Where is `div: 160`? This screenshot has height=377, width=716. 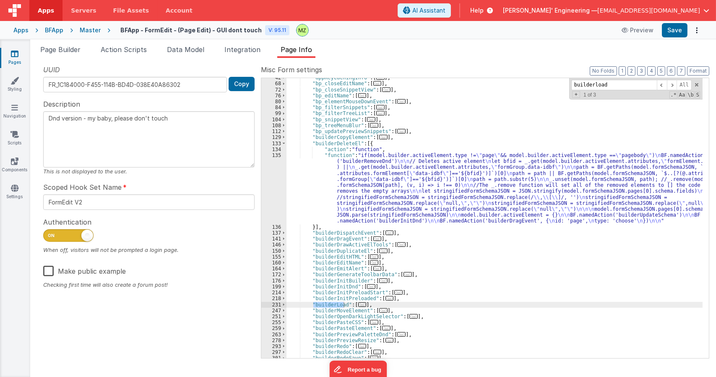
div: 160 is located at coordinates (274, 262).